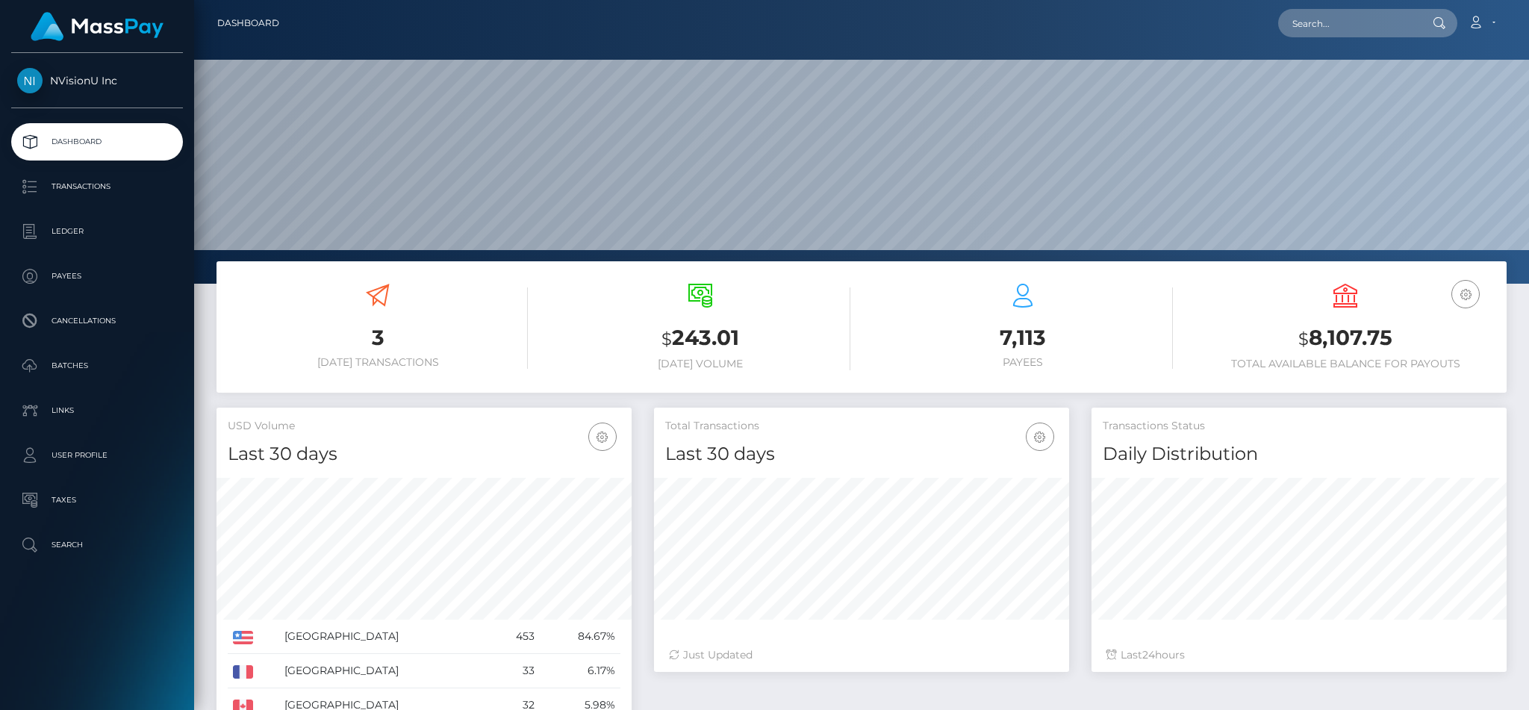 The image size is (1529, 710). I want to click on a: Search, so click(97, 545).